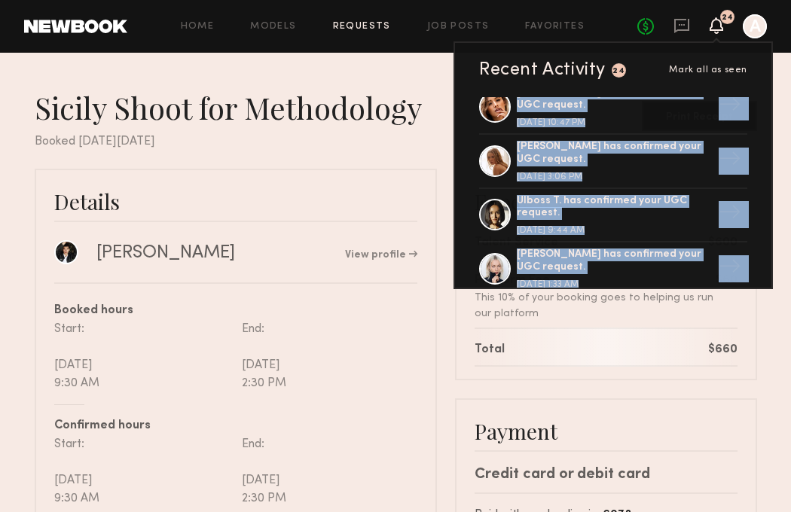  I want to click on span: Mark all as seen, so click(708, 70).